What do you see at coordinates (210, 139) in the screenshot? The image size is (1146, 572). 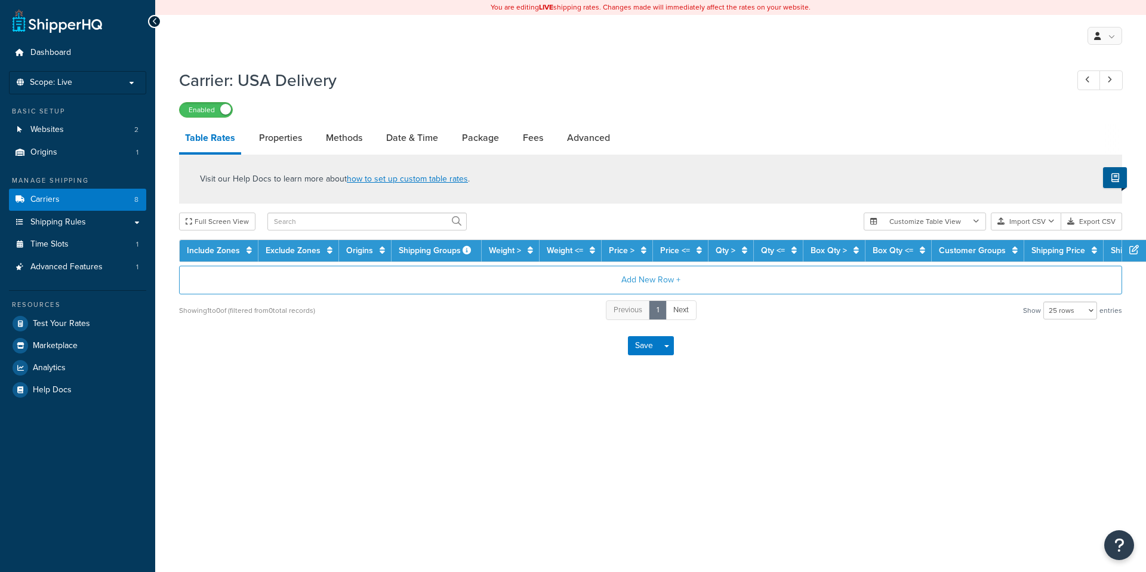 I see `a: Table Rates` at bounding box center [210, 139].